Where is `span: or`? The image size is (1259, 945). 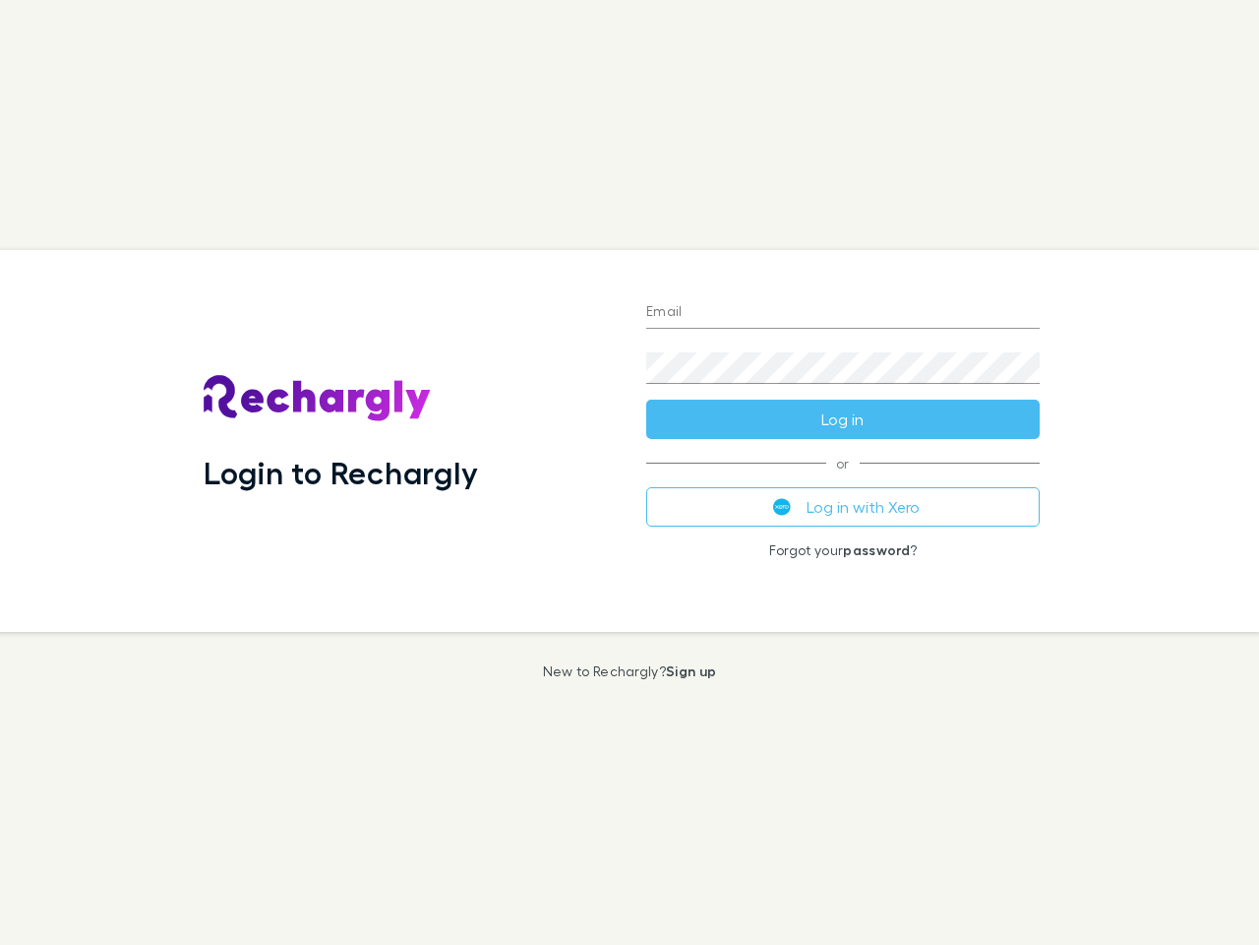
span: or is located at coordinates (843, 462).